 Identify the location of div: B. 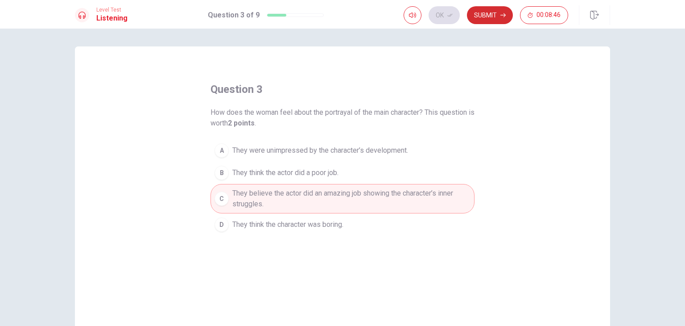
(222, 173).